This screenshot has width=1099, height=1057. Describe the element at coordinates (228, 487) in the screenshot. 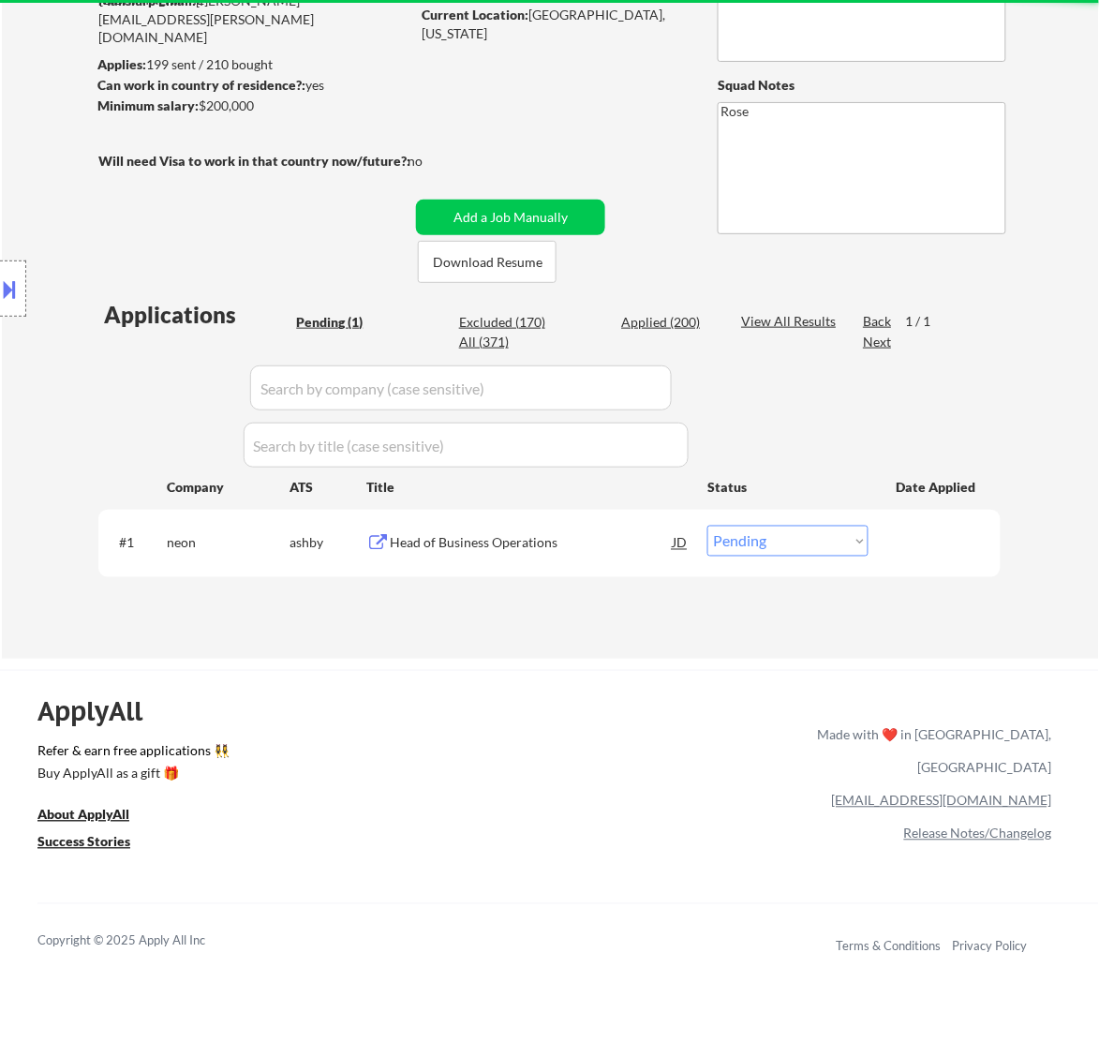

I see `div: Company` at that location.